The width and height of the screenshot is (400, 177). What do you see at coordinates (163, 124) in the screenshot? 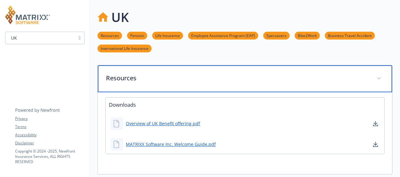
I see `a: Overview of UK Benefit offering.pdf` at bounding box center [163, 124].